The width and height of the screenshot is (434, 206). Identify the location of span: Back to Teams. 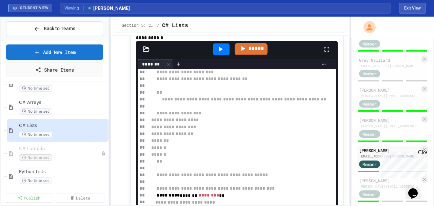
(59, 28).